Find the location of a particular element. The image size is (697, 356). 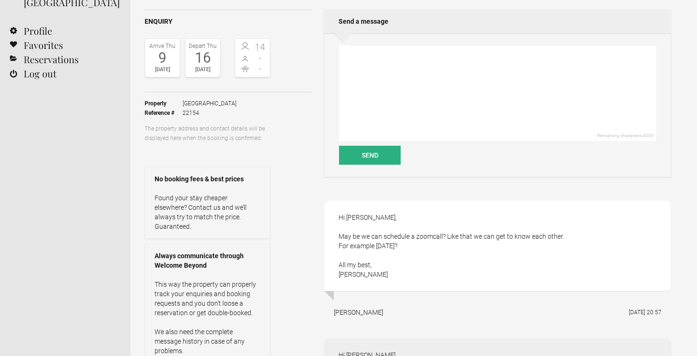

p: Found your stay cheaper elsewhere? Contact us and we’ll always try to match the price. Guaranteed. is located at coordinates (207, 212).